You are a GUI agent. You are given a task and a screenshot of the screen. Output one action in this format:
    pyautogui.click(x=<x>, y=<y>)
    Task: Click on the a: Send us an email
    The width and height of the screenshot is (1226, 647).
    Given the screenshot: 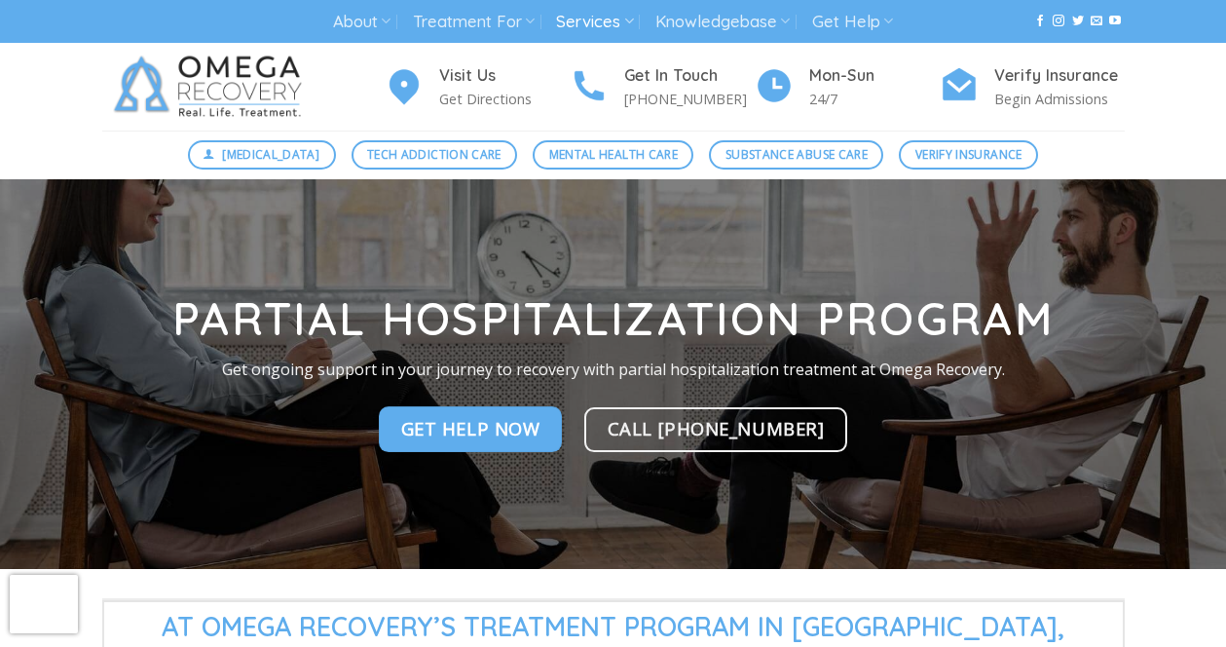 What is the action you would take?
    pyautogui.click(x=1097, y=21)
    